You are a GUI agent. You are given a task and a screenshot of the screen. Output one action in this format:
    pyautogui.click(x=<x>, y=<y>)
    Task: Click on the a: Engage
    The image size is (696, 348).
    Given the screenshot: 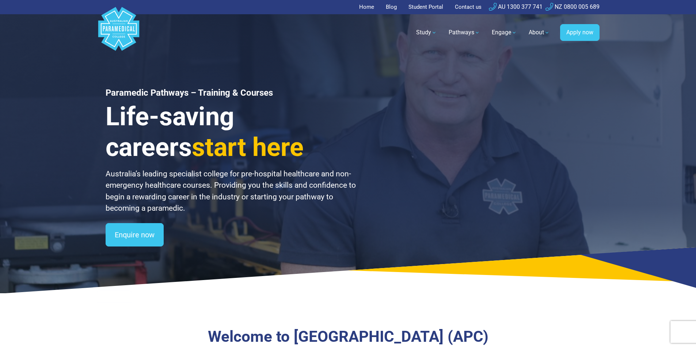 What is the action you would take?
    pyautogui.click(x=504, y=33)
    